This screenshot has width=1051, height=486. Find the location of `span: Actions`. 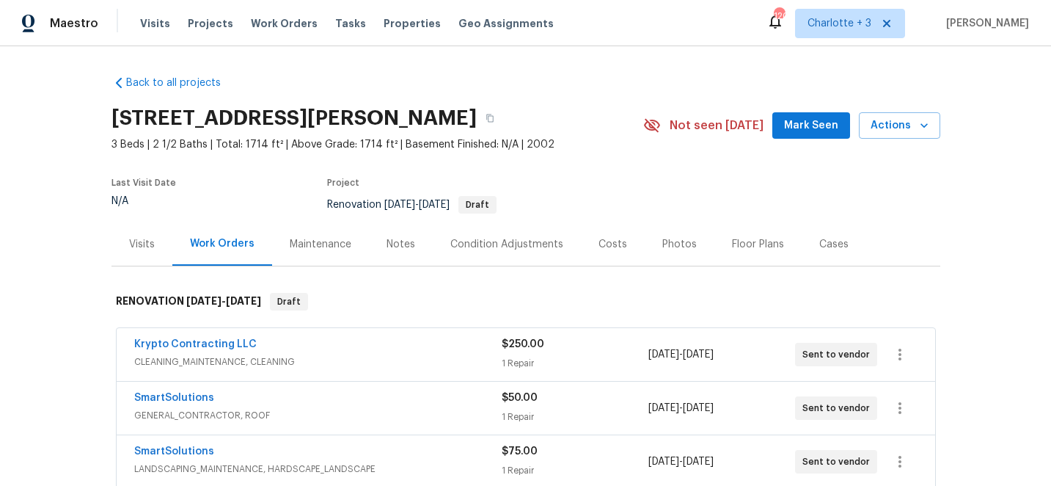

span: Actions is located at coordinates (899, 125).